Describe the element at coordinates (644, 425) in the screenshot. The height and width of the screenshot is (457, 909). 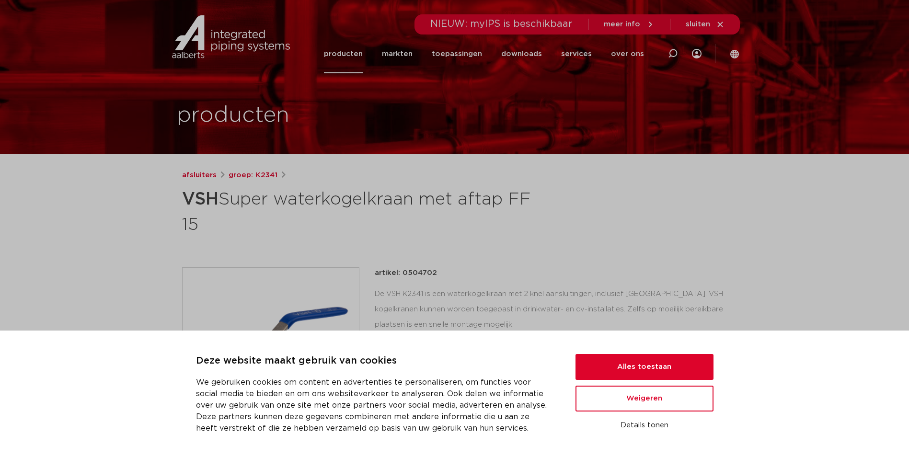
I see `button: Details tonen` at that location.